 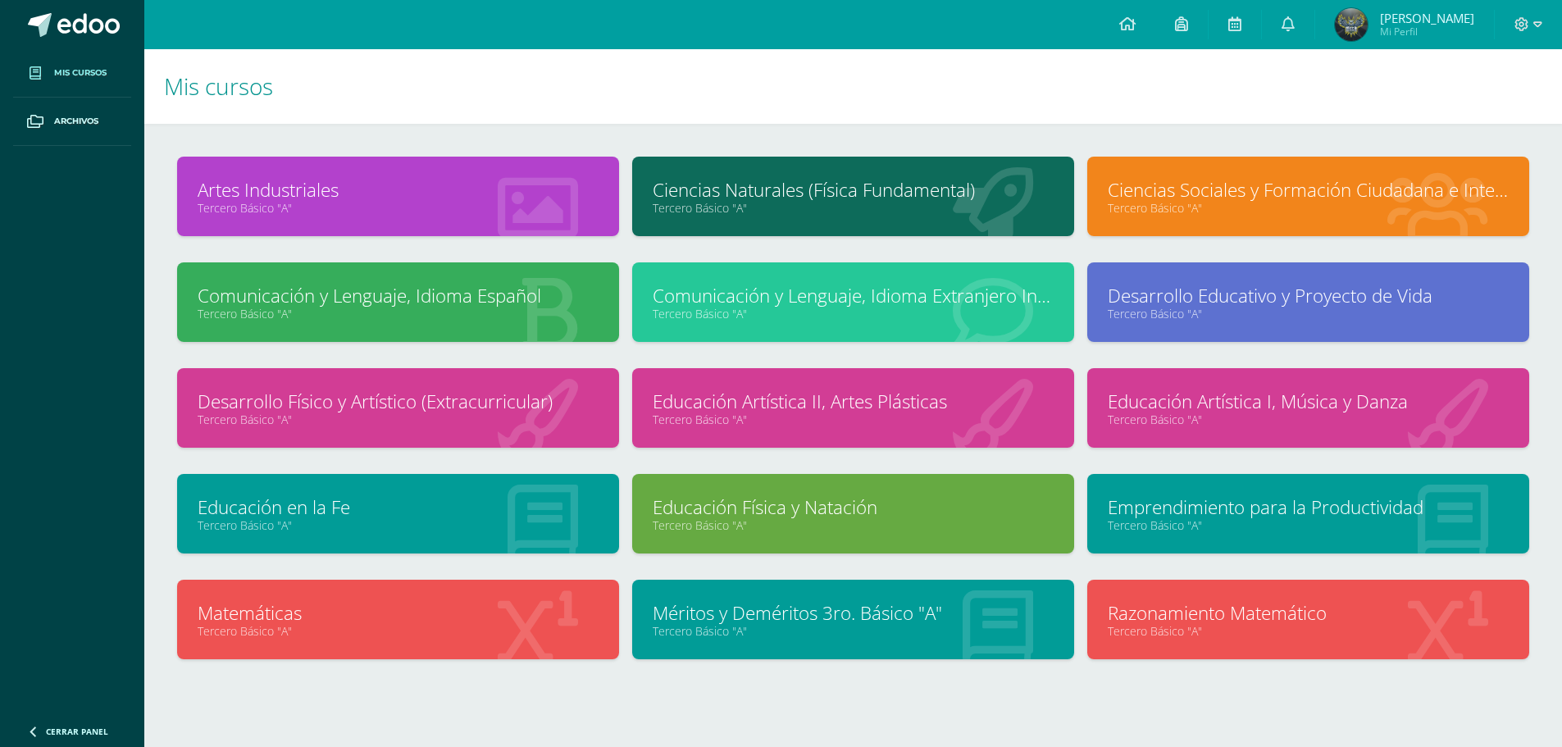 What do you see at coordinates (853, 189) in the screenshot?
I see `a: Ciencias Naturales (Física Fundamental)` at bounding box center [853, 189].